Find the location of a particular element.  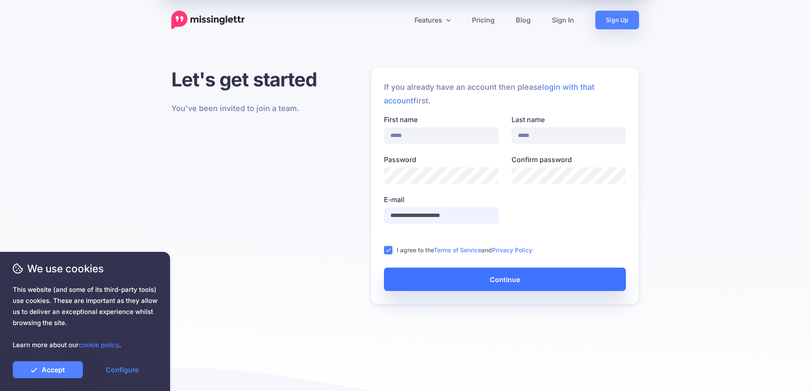

label: Last name is located at coordinates (569, 119).